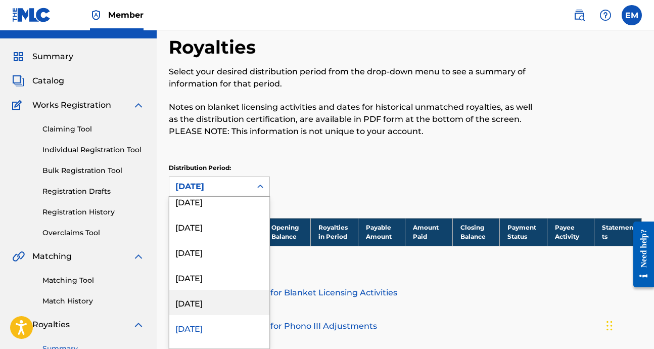 The image size is (654, 349). Describe the element at coordinates (351, 119) in the screenshot. I see `p: Notes on blanket licensing activities and dates for historical unmatched royalties, as well as th...` at that location.